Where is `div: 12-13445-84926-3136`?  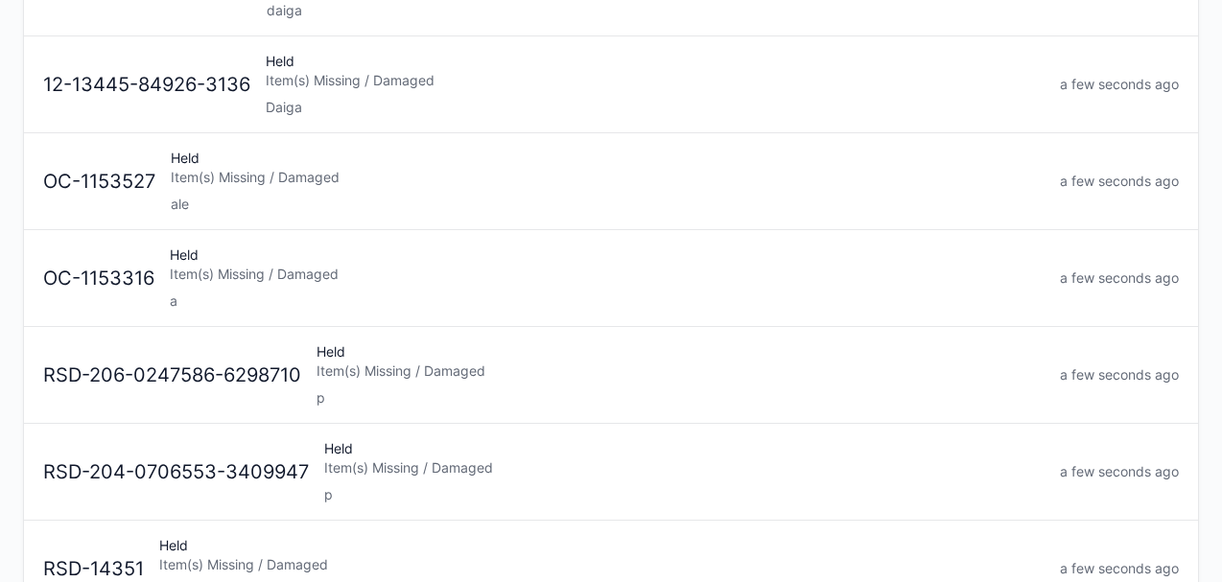 div: 12-13445-84926-3136 is located at coordinates (147, 84).